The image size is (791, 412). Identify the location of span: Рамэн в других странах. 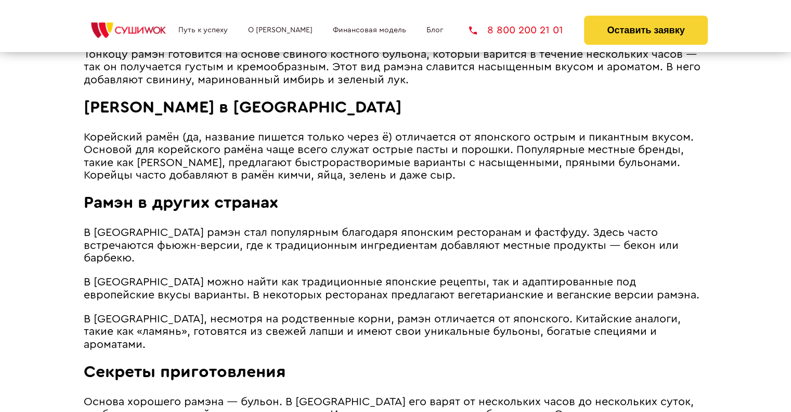
(181, 202).